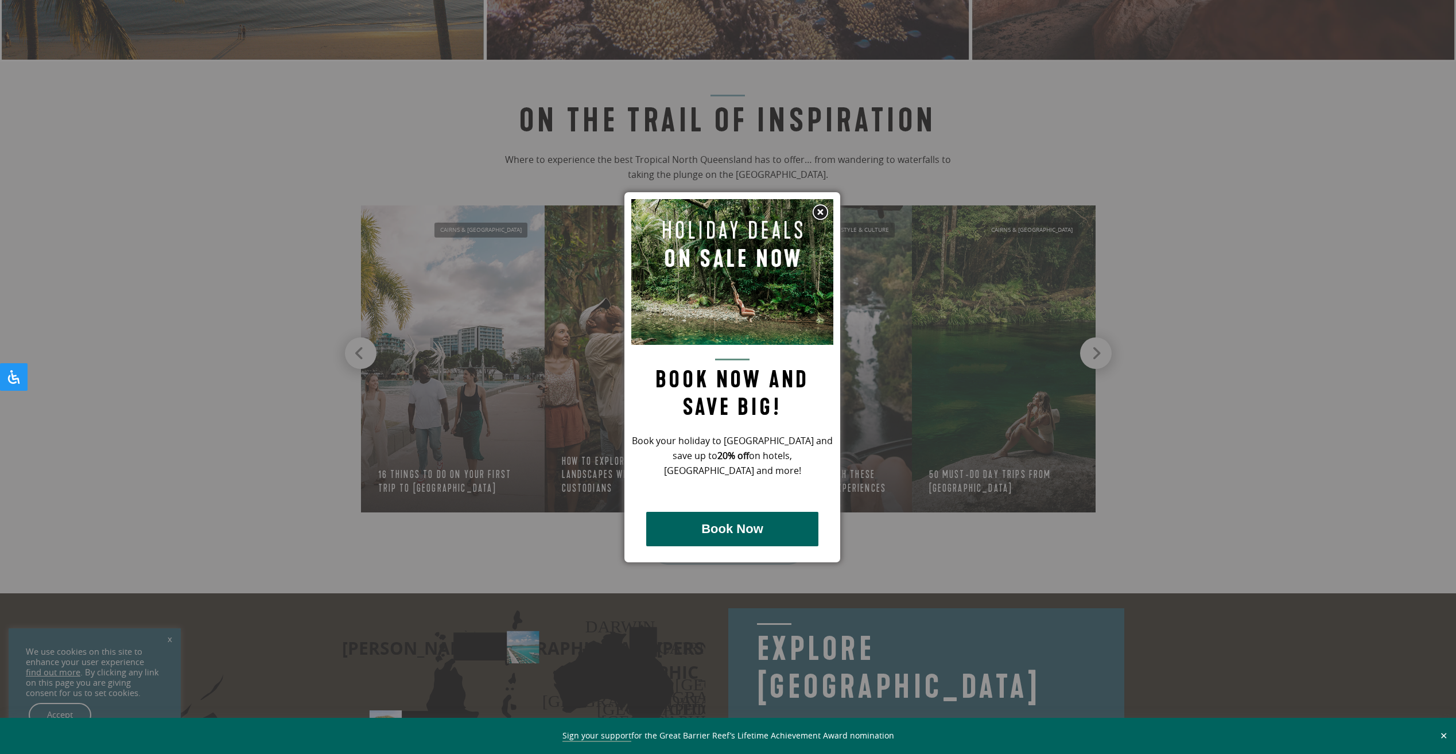 The width and height of the screenshot is (1456, 754). I want to click on img: Pop up image for Holiday Packages, so click(732, 272).